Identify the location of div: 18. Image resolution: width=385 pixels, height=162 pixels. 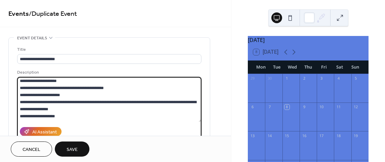
(339, 136).